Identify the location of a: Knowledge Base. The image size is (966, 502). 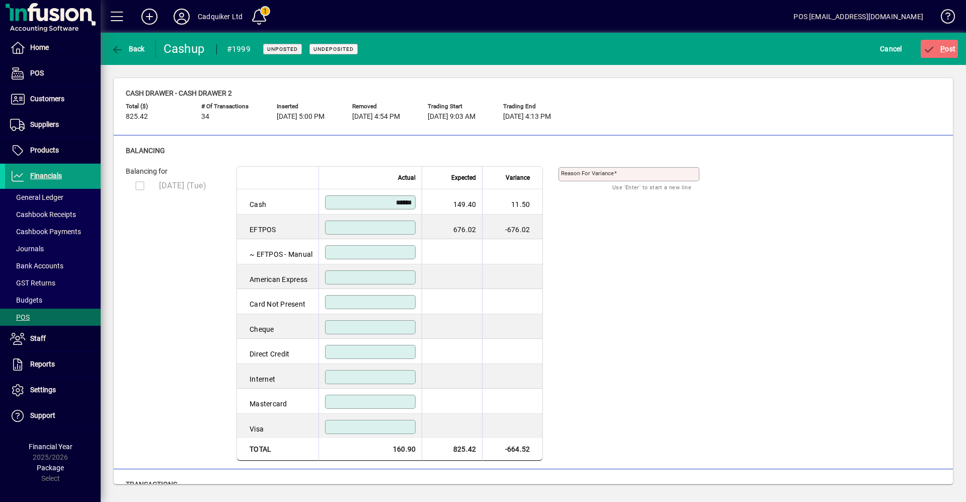
(944, 18).